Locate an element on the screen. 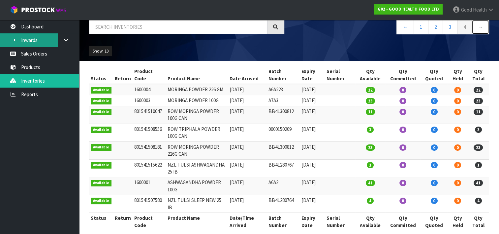 Image resolution: width=499 pixels, height=234 pixels. span: 11 is located at coordinates (371, 112).